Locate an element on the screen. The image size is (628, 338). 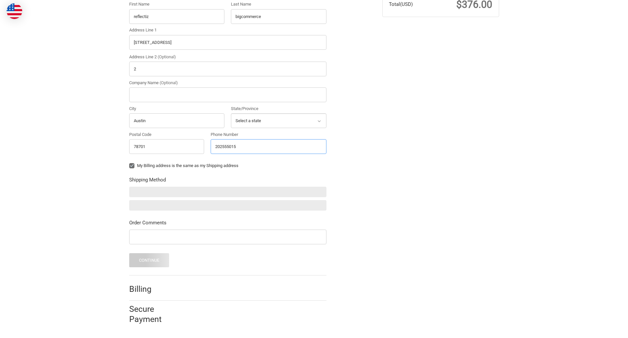
img: duty and tax information for United States is located at coordinates (14, 11).